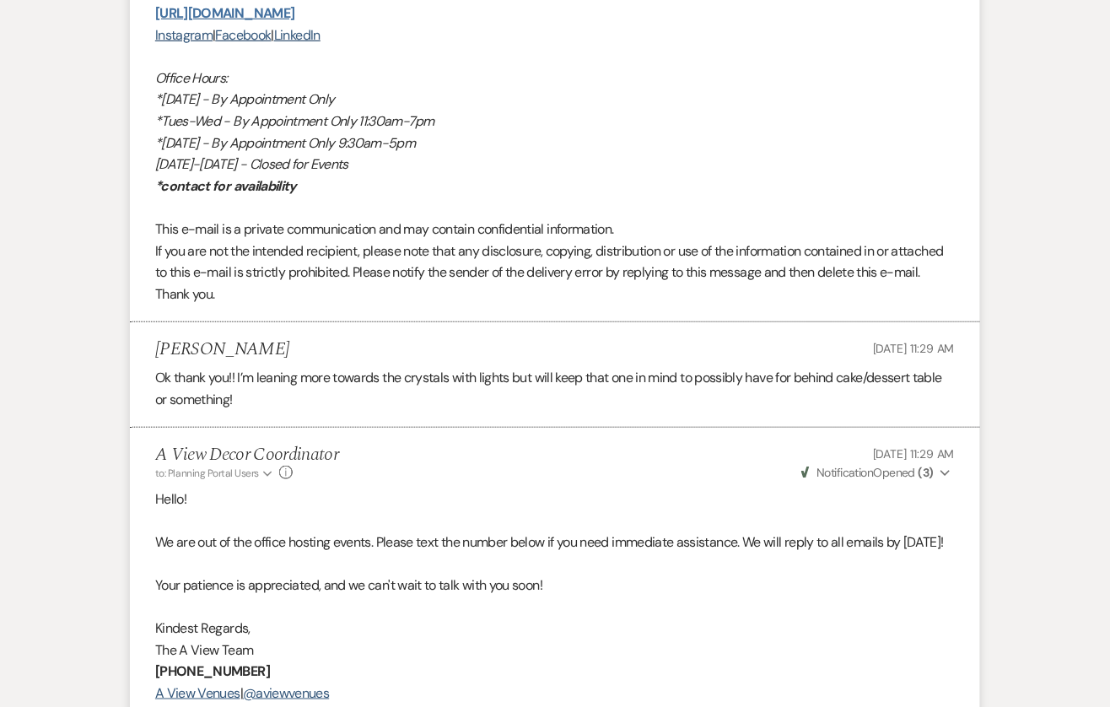 Image resolution: width=1110 pixels, height=707 pixels. What do you see at coordinates (549, 542) in the screenshot?
I see `span: We are out of the office hosting events. Please text the number below if you need immediate assis...` at bounding box center [549, 542].